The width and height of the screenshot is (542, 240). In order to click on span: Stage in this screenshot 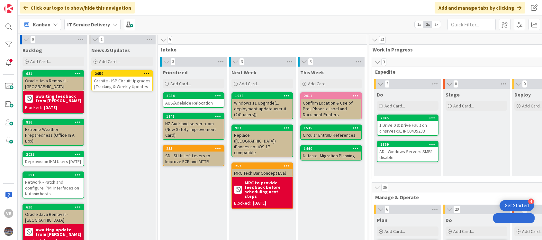, I will do `click(453, 95)`.